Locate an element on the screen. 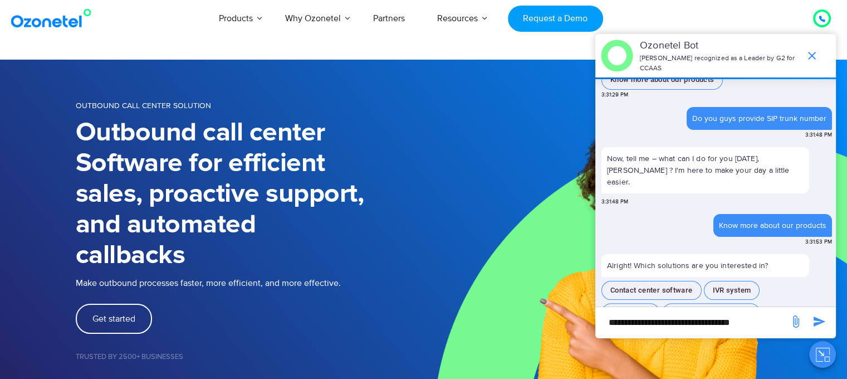 The height and width of the screenshot is (379, 847). div: Know more about our products is located at coordinates (772, 225).